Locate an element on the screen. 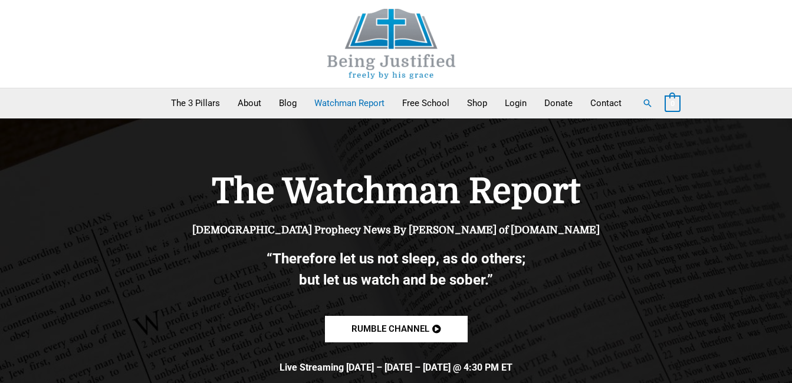  a: Free School is located at coordinates (426, 103).